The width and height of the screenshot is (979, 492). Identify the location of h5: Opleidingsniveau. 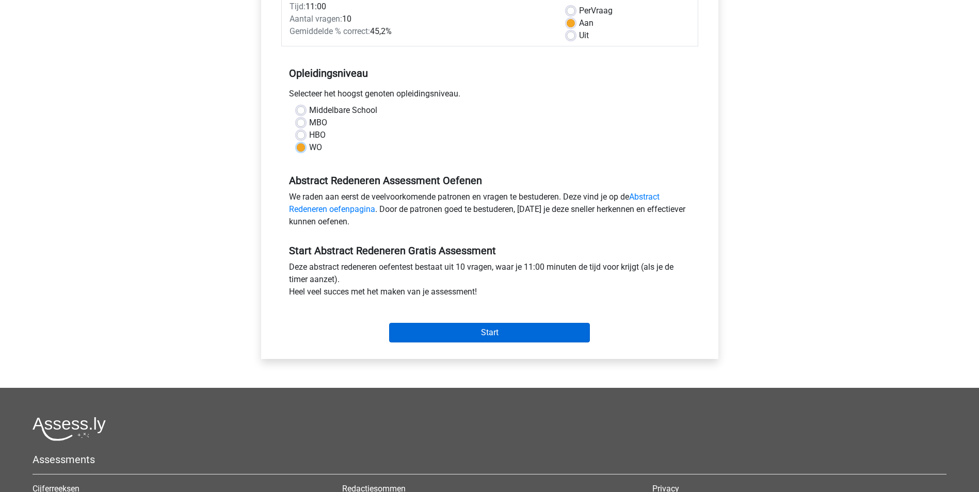
(490, 73).